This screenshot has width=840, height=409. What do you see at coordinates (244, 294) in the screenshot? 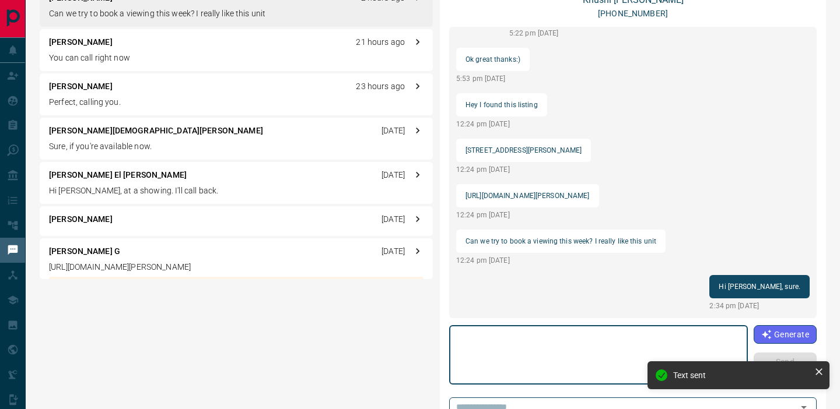
I see `div: This may be an older conversation with this lead. The phone number does not match the current num...` at bounding box center [244, 294].